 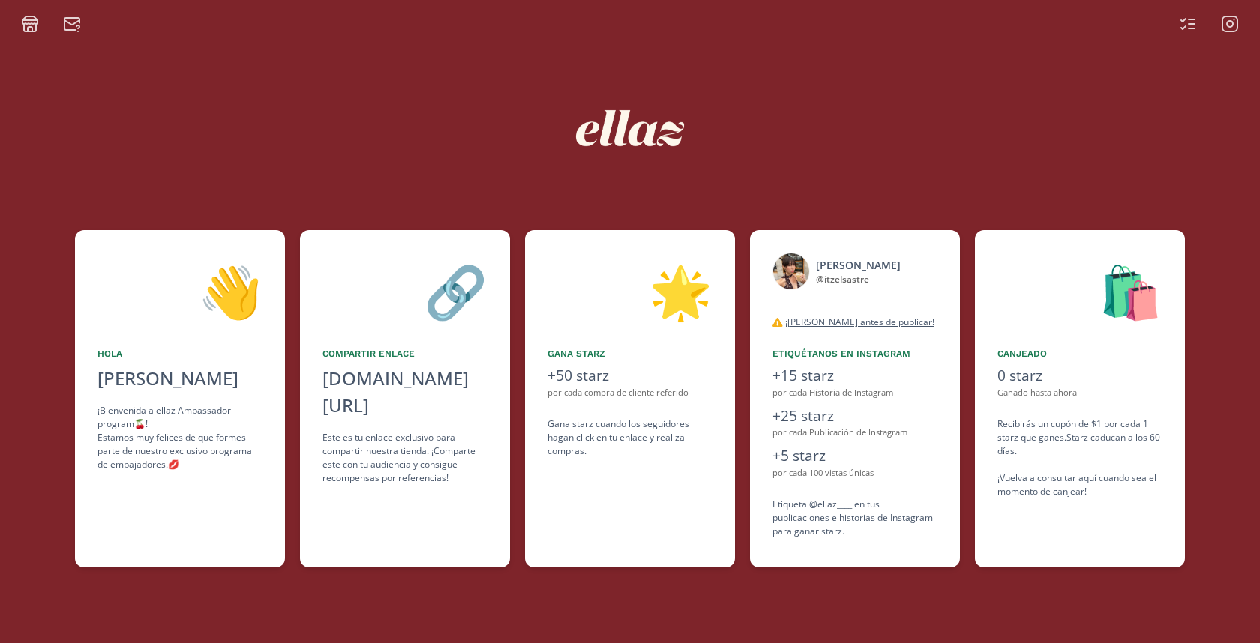 I want to click on div: por cada Historia de Instagram, so click(x=855, y=393).